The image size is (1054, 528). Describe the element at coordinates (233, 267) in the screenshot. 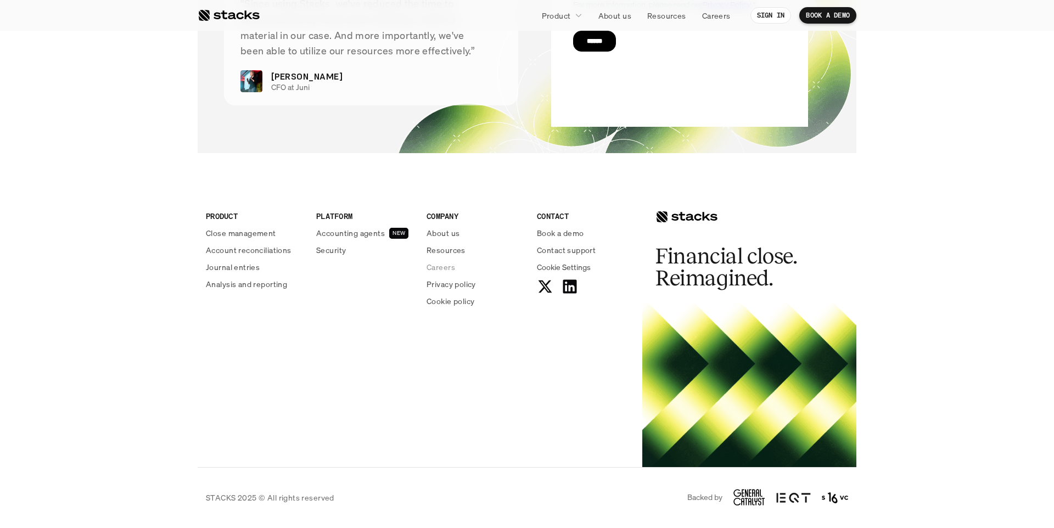

I see `p: Journal entries` at that location.